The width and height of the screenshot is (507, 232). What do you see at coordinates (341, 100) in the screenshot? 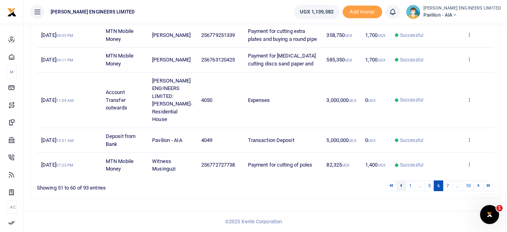
I see `span: 3,000,000` at bounding box center [341, 100].